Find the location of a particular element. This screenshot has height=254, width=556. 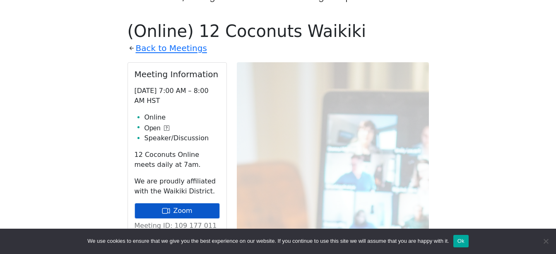

a: Zoom is located at coordinates (177, 210).